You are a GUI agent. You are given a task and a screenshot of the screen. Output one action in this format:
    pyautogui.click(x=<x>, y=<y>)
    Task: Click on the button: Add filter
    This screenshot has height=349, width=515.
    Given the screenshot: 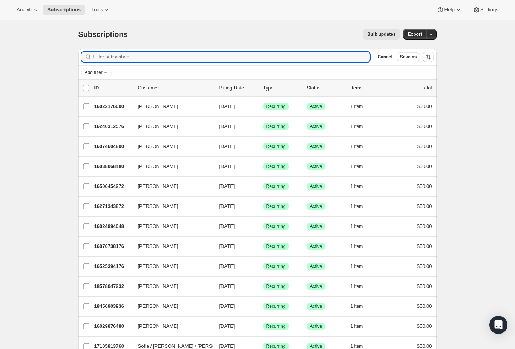 What is the action you would take?
    pyautogui.click(x=97, y=72)
    